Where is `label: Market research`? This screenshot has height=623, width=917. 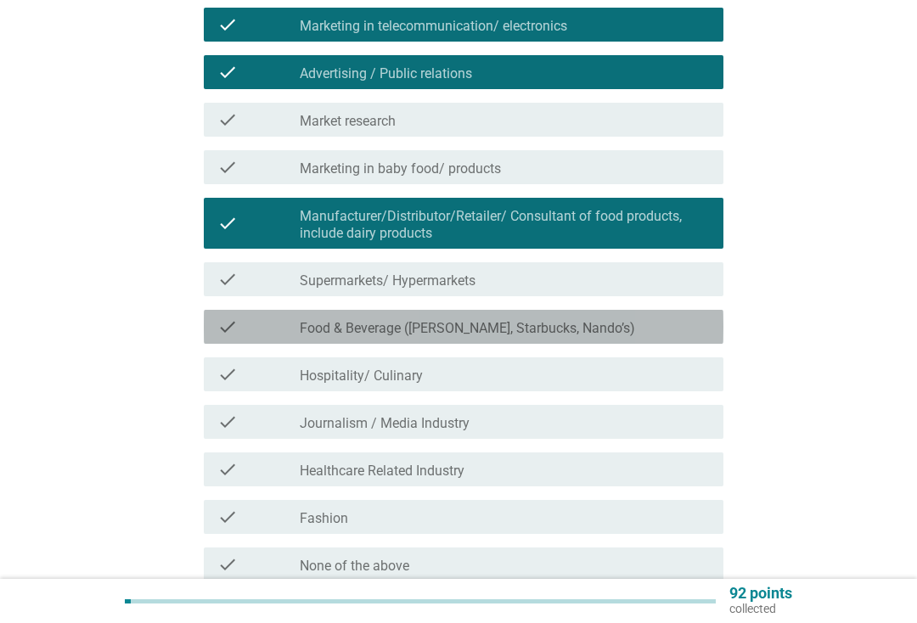
label: Market research is located at coordinates (347, 121).